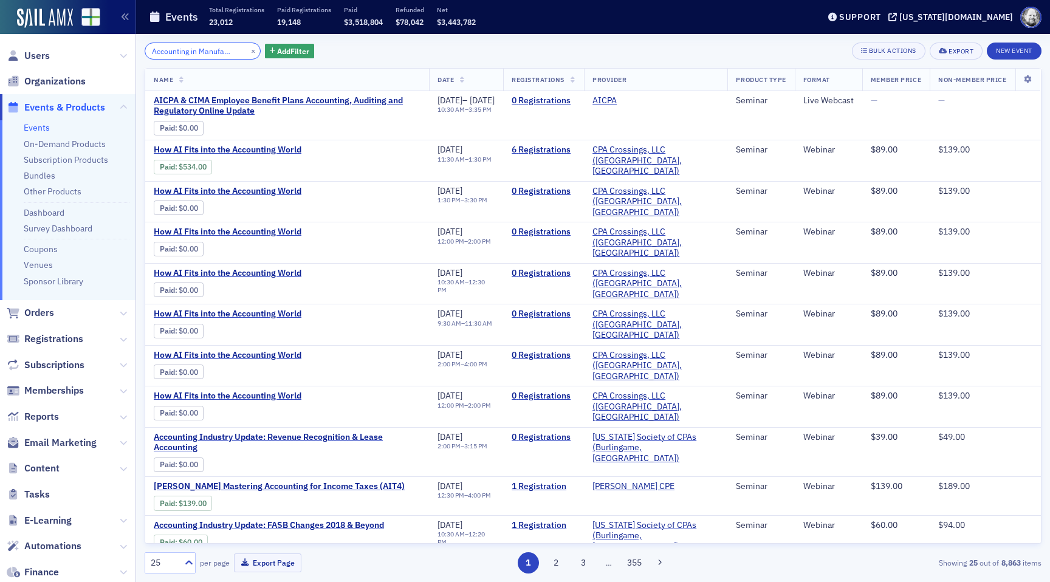 Image resolution: width=1050 pixels, height=582 pixels. What do you see at coordinates (42, 469) in the screenshot?
I see `span: Content` at bounding box center [42, 469].